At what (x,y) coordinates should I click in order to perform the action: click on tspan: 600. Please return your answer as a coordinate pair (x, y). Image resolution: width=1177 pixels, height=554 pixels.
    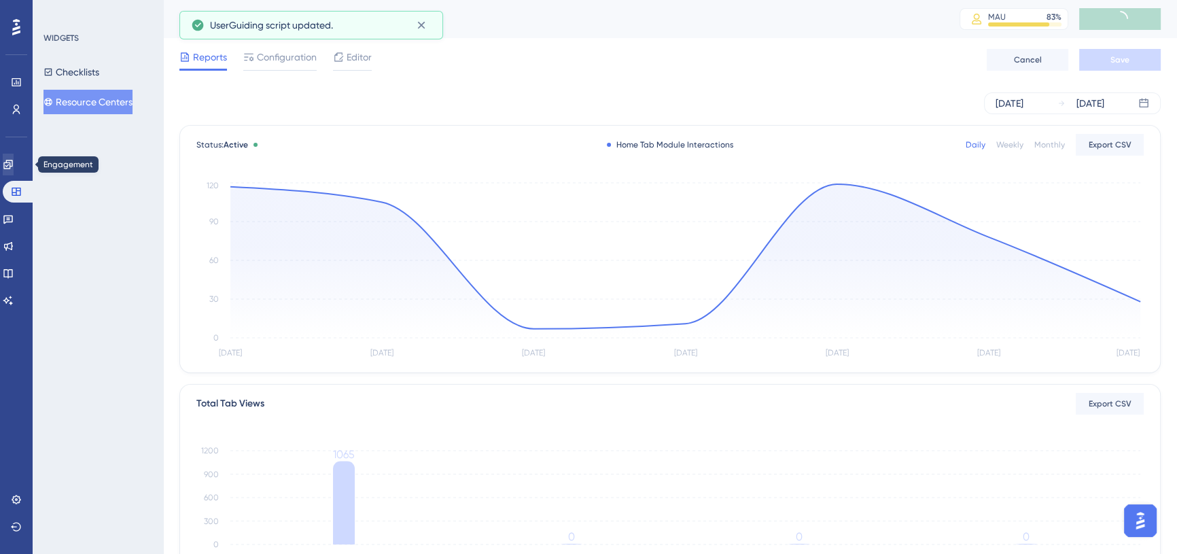
    Looking at the image, I should click on (211, 498).